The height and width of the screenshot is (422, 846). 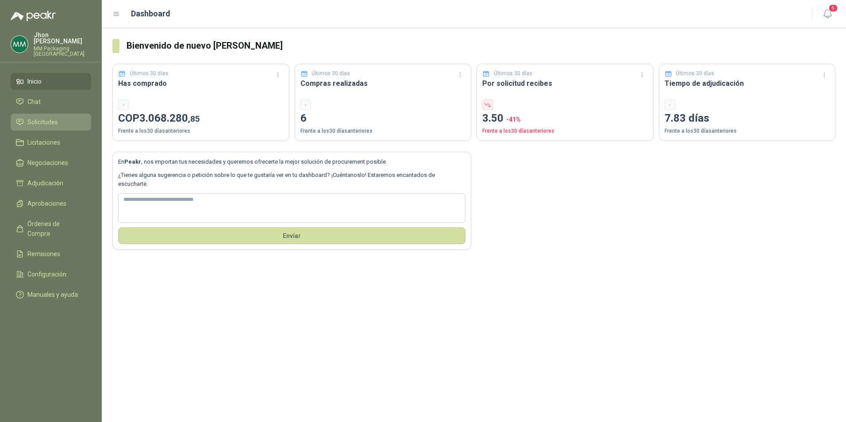 What do you see at coordinates (44, 254) in the screenshot?
I see `span: Remisiones` at bounding box center [44, 254].